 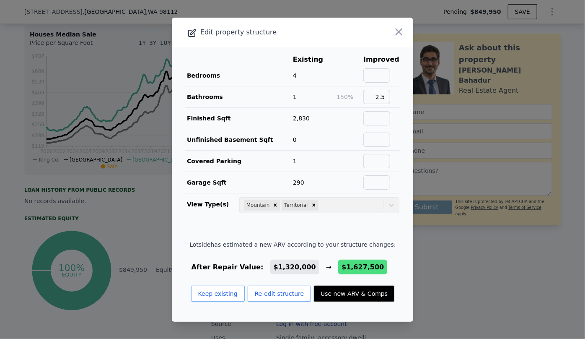 I want to click on td: Finished Sqft, so click(x=239, y=118).